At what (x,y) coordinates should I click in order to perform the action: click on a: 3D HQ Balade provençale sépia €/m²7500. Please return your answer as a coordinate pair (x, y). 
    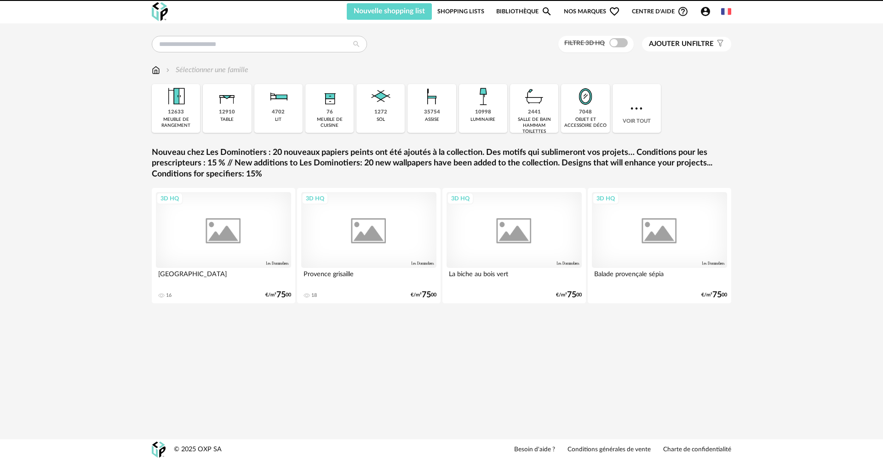
    Looking at the image, I should click on (659, 246).